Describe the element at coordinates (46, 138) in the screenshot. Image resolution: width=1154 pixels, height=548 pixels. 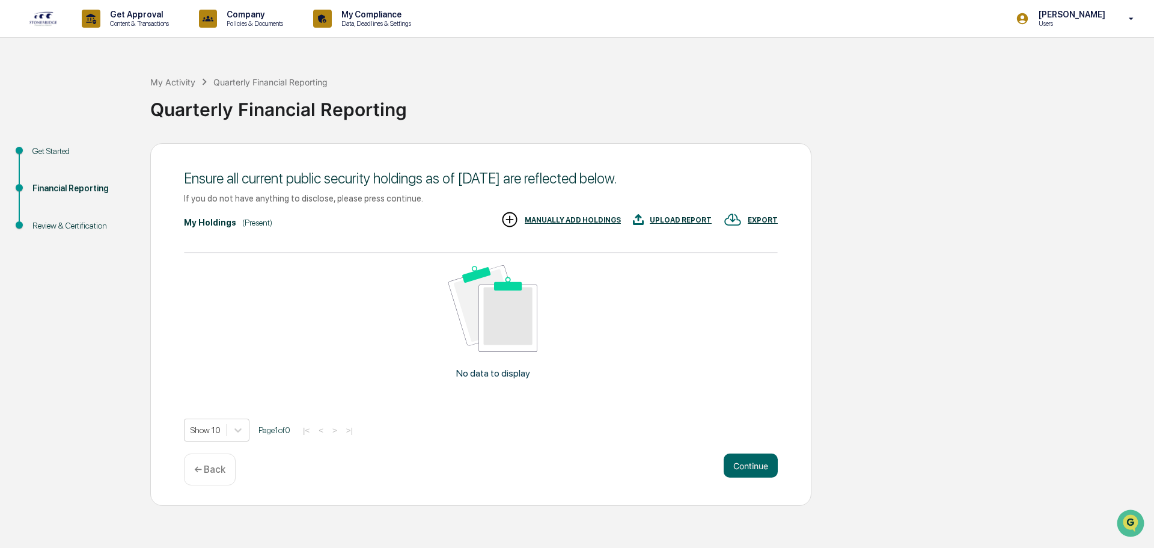
I see `div: Past conversations` at that location.